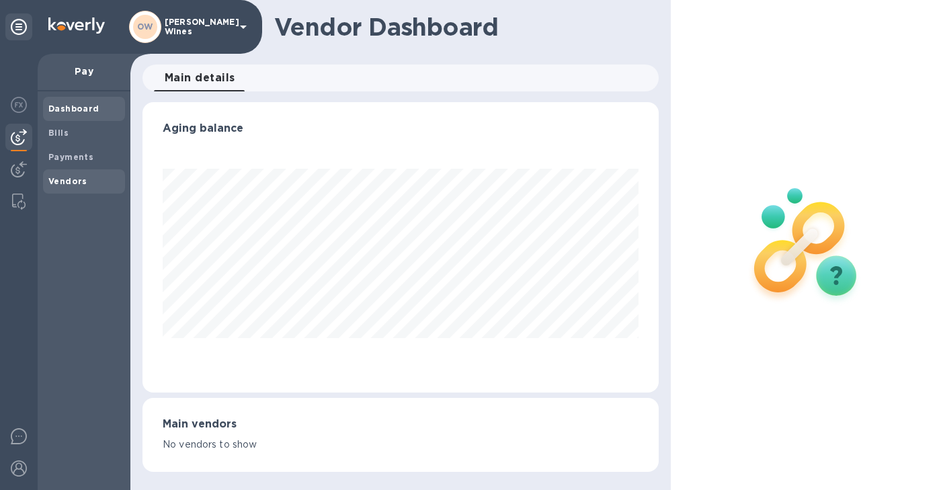  What do you see at coordinates (145, 26) in the screenshot?
I see `b: OW` at bounding box center [145, 26].